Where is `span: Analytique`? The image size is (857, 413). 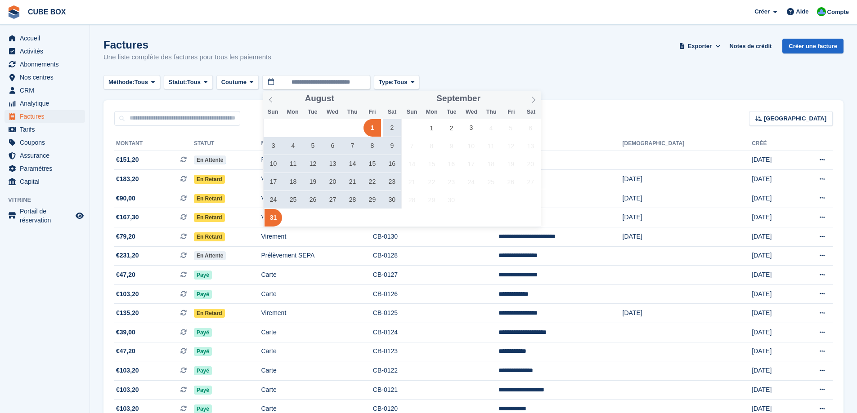 span: Analytique is located at coordinates (47, 103).